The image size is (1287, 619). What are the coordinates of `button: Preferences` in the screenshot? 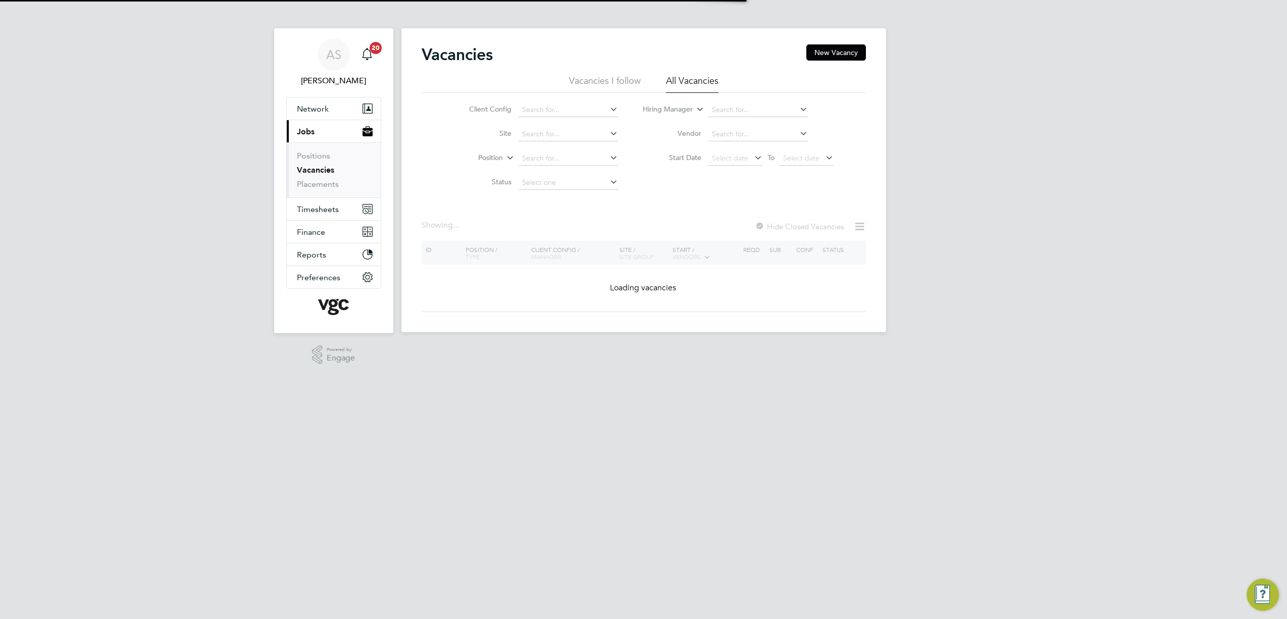 It's located at (334, 277).